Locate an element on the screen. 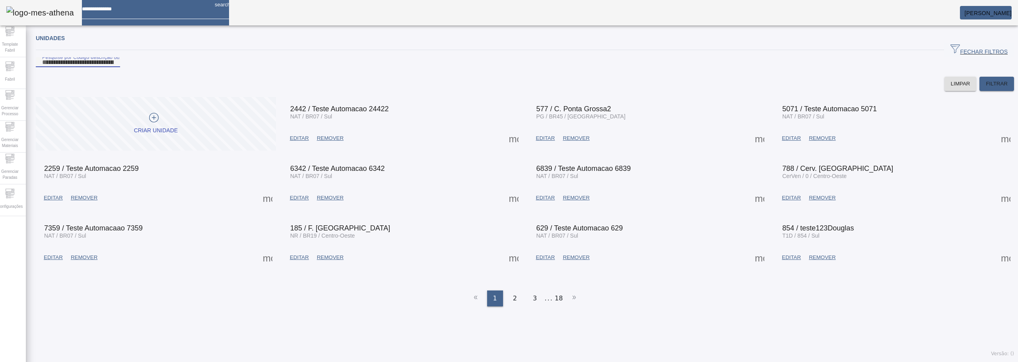  span: 854 / teste123Douglas is located at coordinates (818, 228).